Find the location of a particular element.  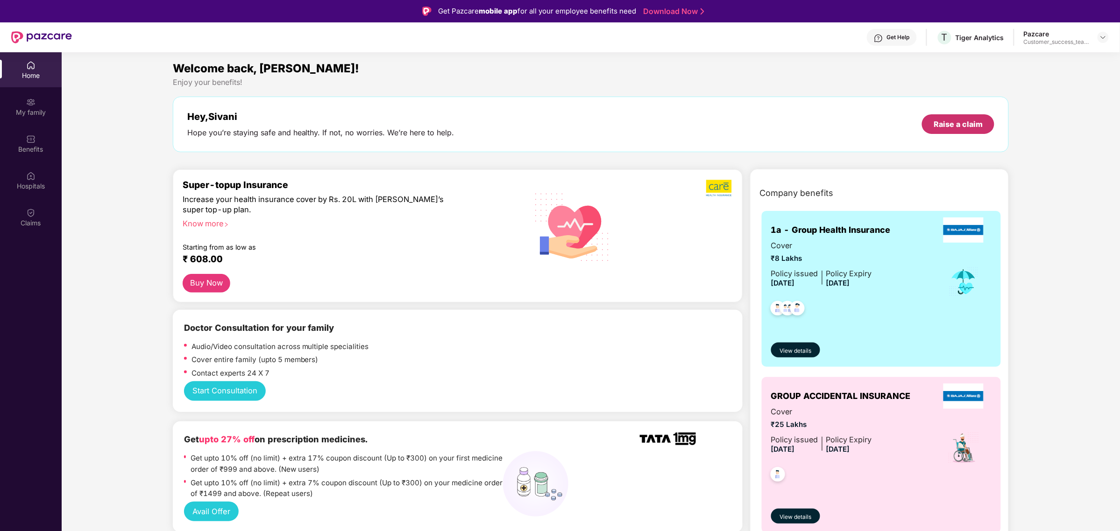

div: Starting from as low as is located at coordinates (323, 247).